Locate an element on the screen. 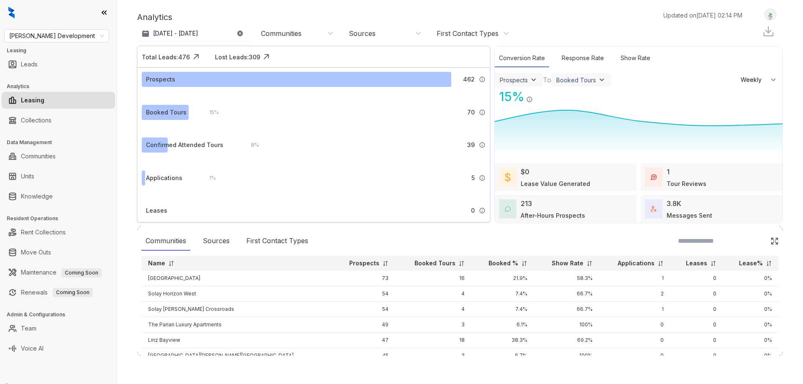 The image size is (803, 384). div: Tour Reviews is located at coordinates (686, 184).